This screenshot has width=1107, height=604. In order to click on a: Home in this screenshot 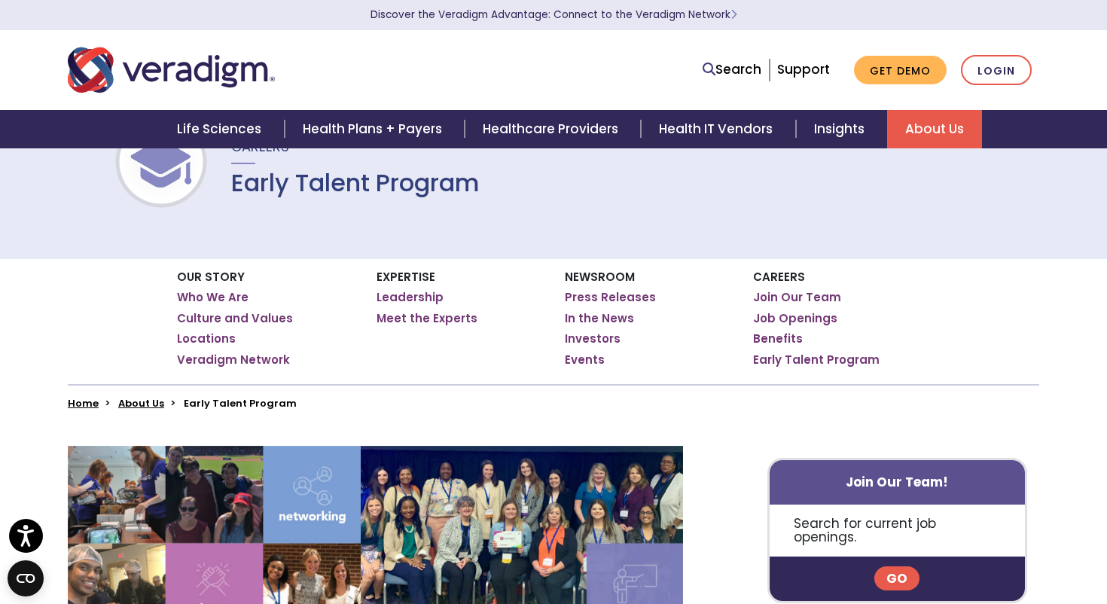, I will do `click(83, 403)`.